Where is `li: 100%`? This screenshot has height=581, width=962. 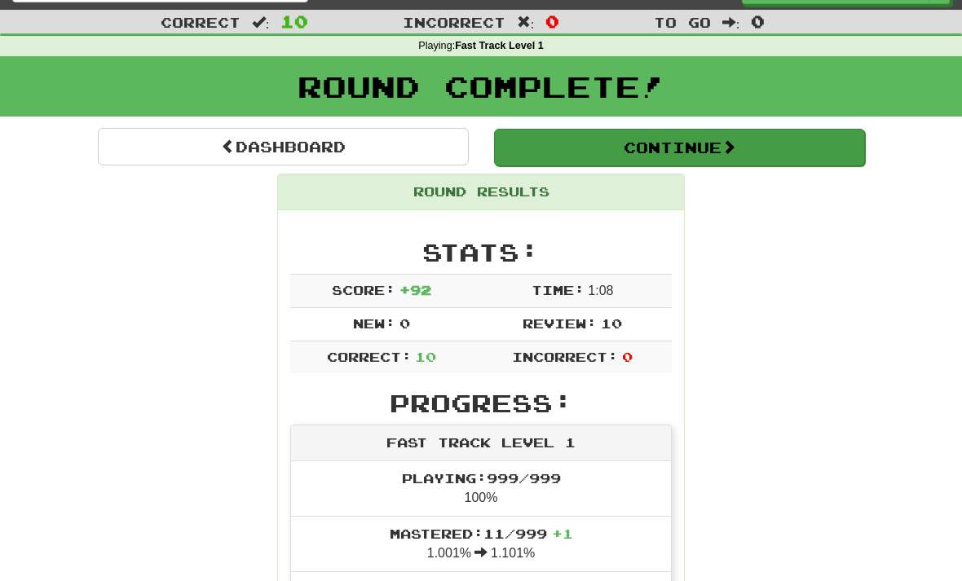 li: 100% is located at coordinates (481, 489).